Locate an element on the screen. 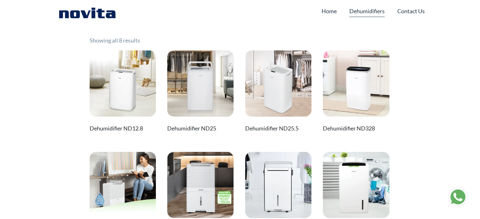  a: Home is located at coordinates (329, 11).